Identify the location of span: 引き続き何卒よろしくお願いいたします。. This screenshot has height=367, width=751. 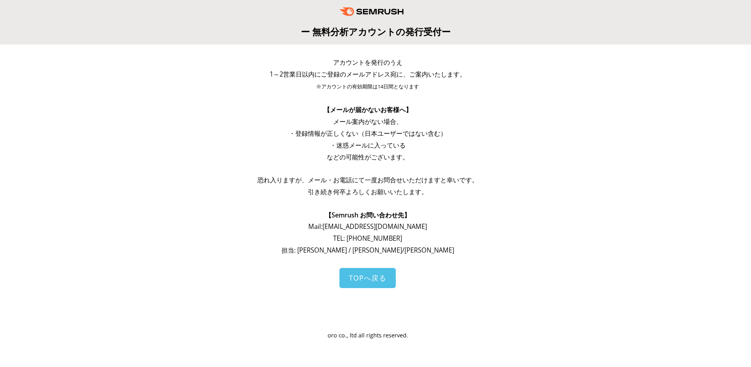
(368, 192).